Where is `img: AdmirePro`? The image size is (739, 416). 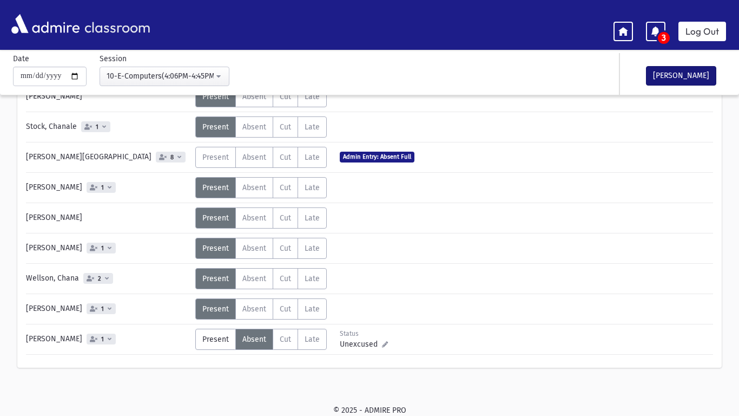 img: AdmirePro is located at coordinates (45, 24).